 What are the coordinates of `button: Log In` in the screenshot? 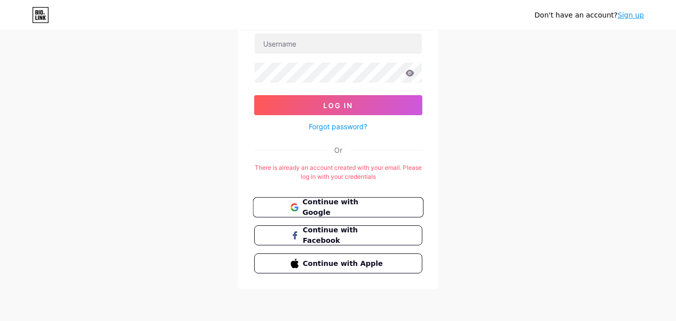 It's located at (338, 105).